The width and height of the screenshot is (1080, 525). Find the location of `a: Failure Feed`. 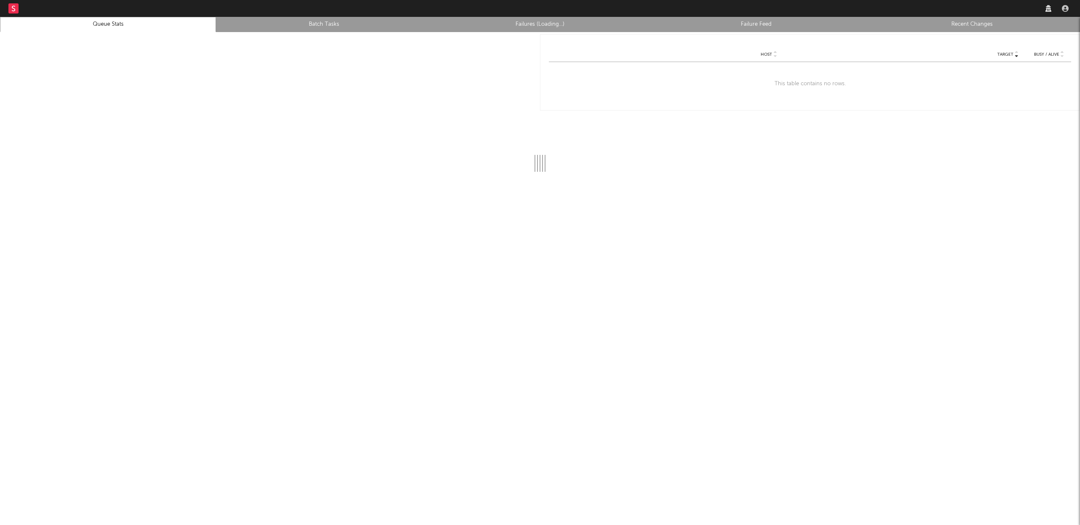

a: Failure Feed is located at coordinates (756, 24).